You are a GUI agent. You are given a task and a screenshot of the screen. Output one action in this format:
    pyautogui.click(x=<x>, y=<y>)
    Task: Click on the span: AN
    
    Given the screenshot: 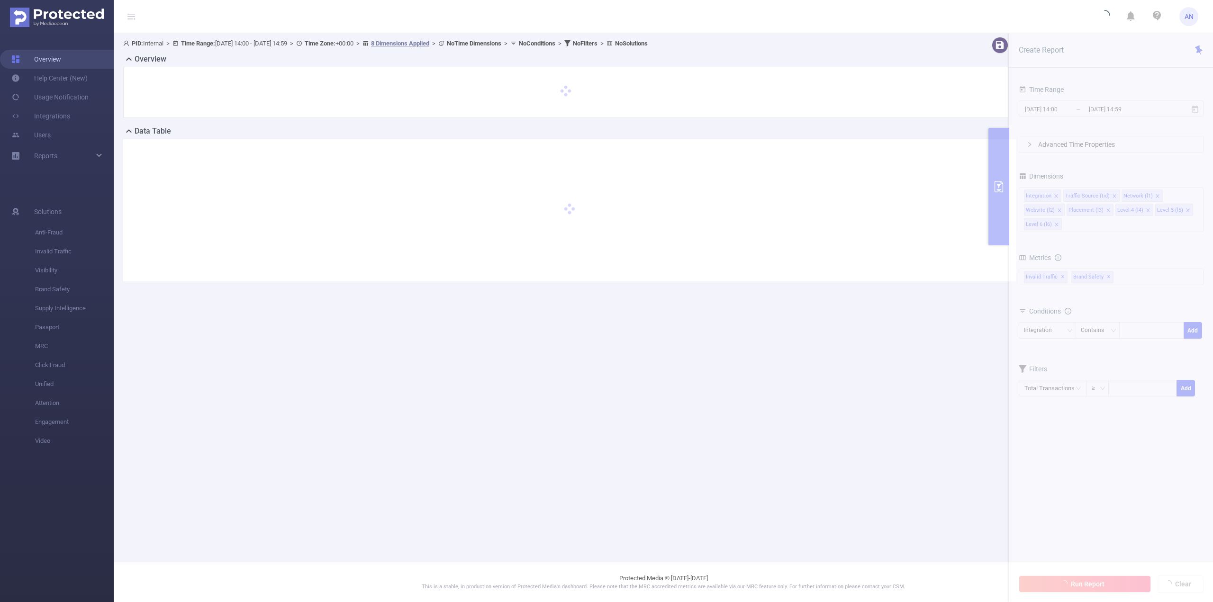 What is the action you would take?
    pyautogui.click(x=1189, y=17)
    